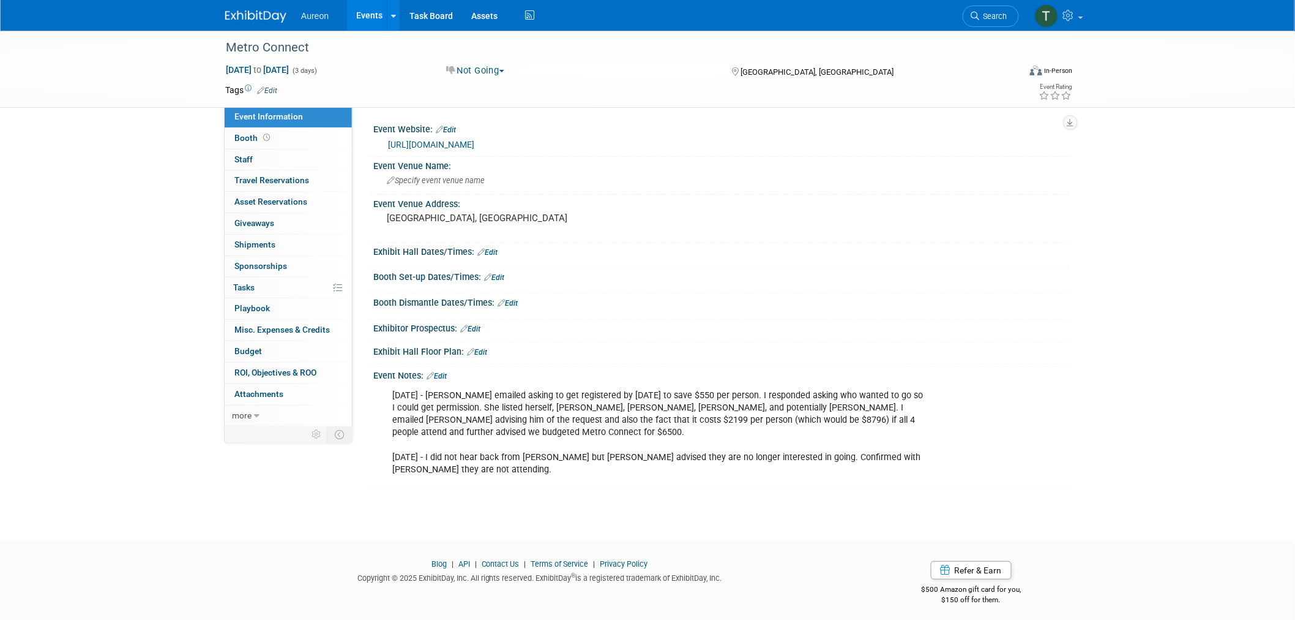 This screenshot has width=1295, height=620. I want to click on div: Exhibit Hall Dates/Times:, so click(722, 250).